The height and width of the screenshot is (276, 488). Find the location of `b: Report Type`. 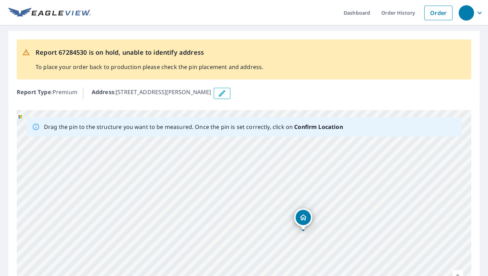

b: Report Type is located at coordinates (34, 92).